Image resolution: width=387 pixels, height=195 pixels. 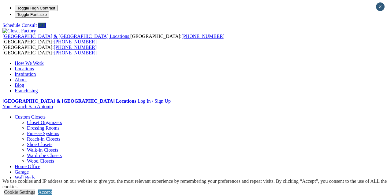 I want to click on a: Finesse Systems, so click(x=43, y=133).